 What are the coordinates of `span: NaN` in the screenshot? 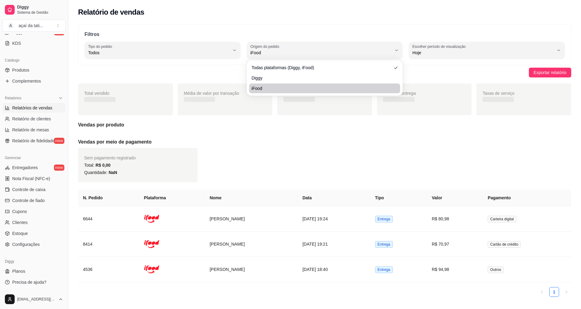 It's located at (113, 173).